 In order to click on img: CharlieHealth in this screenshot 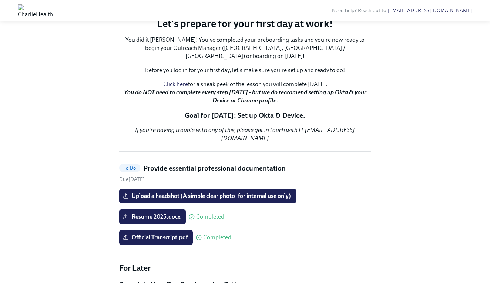, I will do `click(35, 10)`.